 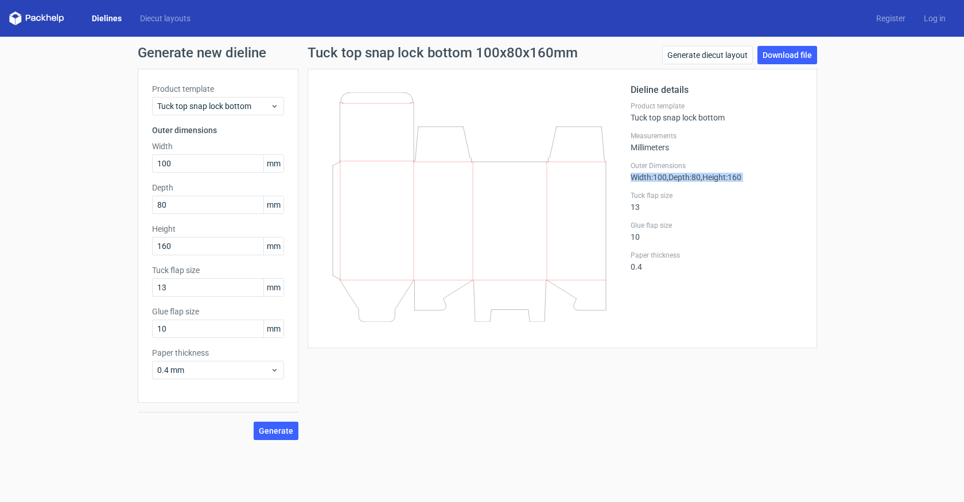 I want to click on div: Millimeters, so click(x=717, y=142).